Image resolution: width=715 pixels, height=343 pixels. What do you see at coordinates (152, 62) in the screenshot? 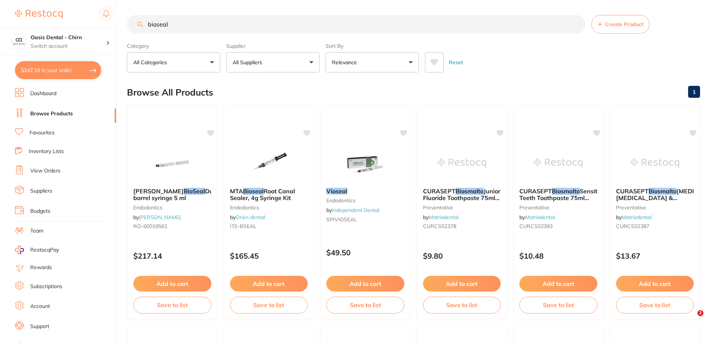
I see `p: All Categories` at bounding box center [152, 62].